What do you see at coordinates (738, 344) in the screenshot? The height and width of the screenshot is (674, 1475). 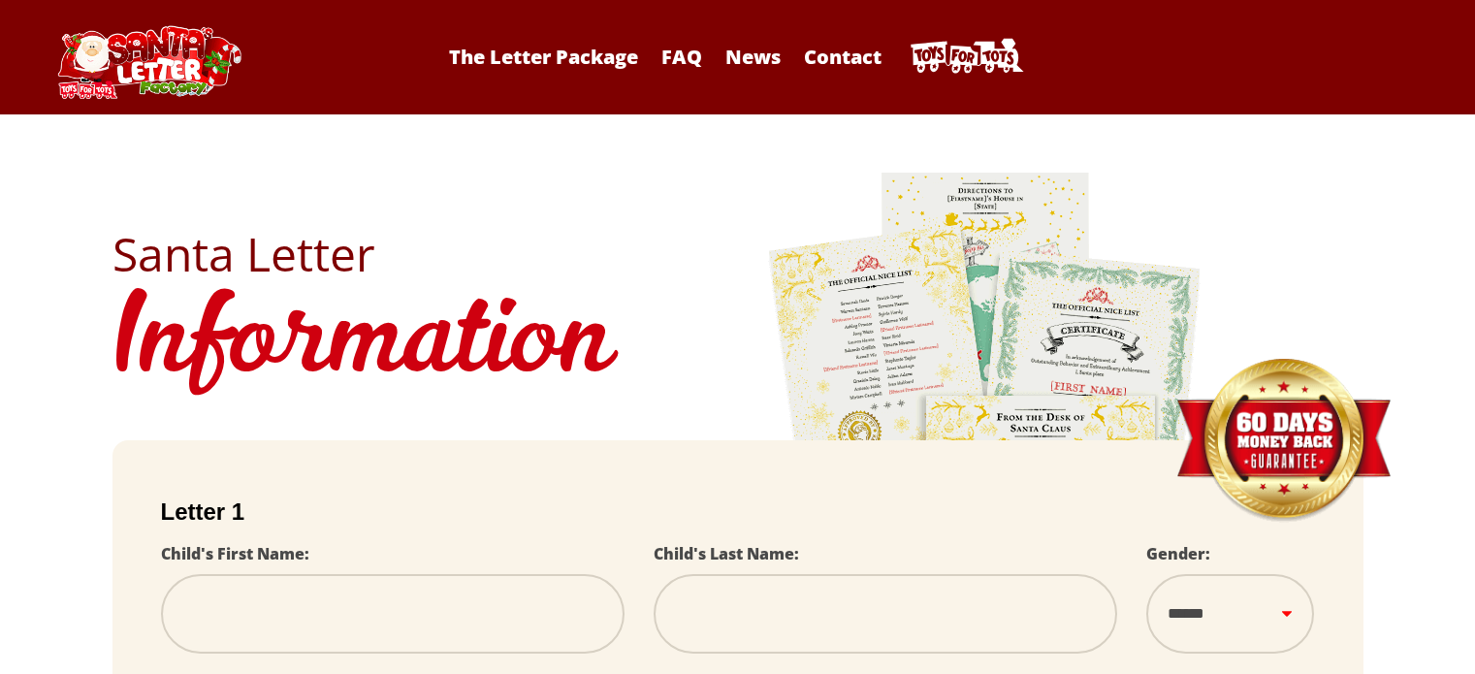 I see `h1: Information` at bounding box center [738, 344].